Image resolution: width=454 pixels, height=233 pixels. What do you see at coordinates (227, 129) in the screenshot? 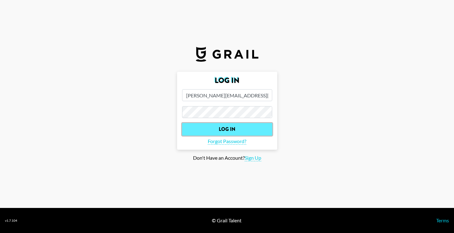
I see `input: Log In` at bounding box center [227, 129].